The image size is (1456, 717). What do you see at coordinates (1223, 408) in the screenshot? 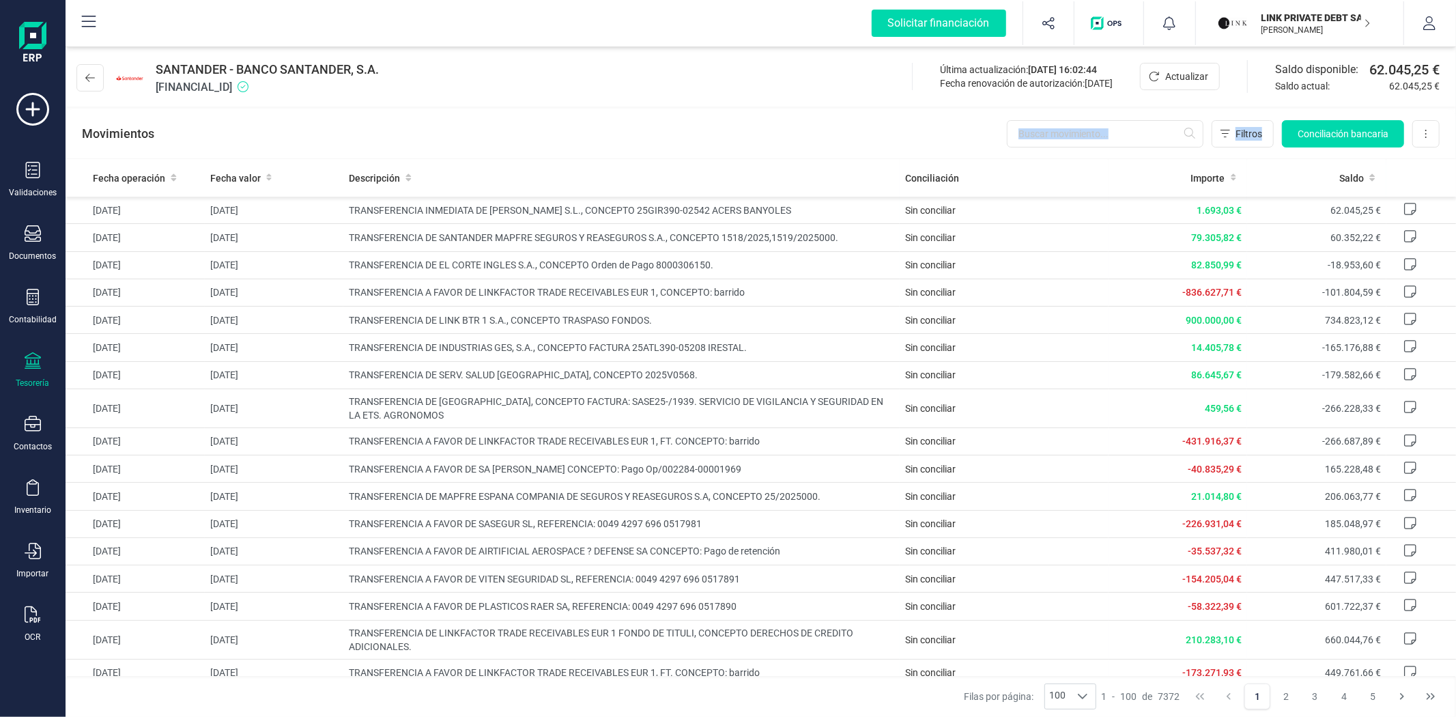
I see `span: 459,56 €` at bounding box center [1223, 408].